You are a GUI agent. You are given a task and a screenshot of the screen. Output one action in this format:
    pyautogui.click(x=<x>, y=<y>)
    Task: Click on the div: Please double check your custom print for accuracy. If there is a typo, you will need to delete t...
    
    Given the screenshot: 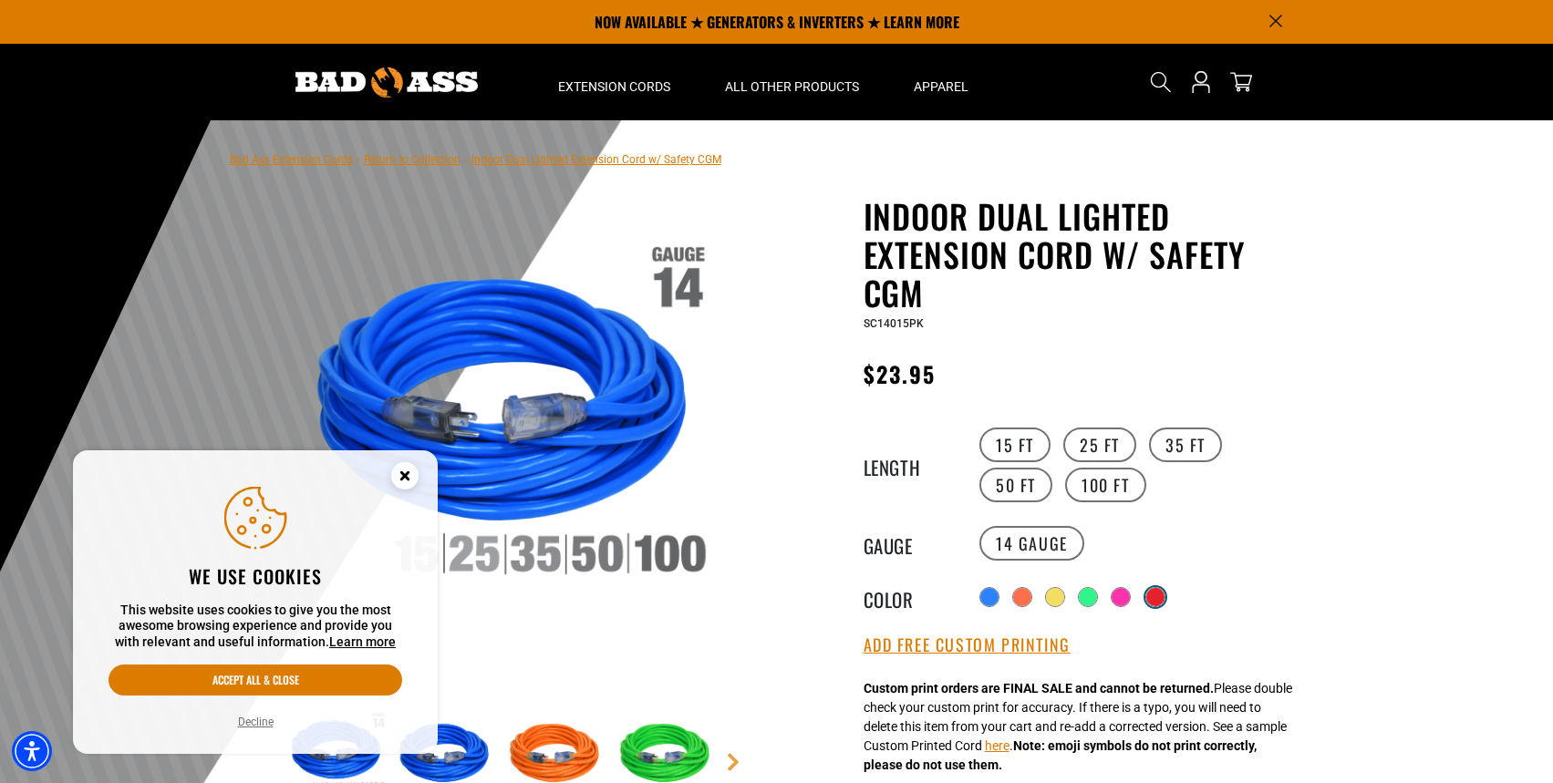 What is the action you would take?
    pyautogui.click(x=1078, y=727)
    